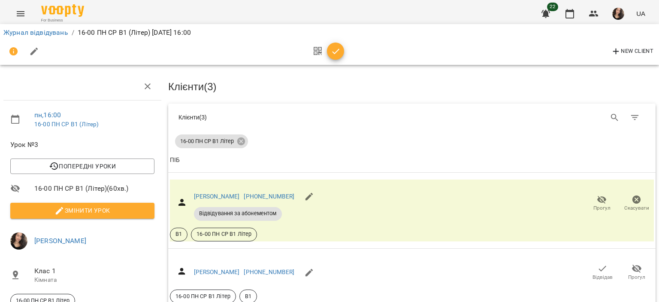 The image size is (659, 302). Describe the element at coordinates (248, 296) in the screenshot. I see `span: В1` at that location.